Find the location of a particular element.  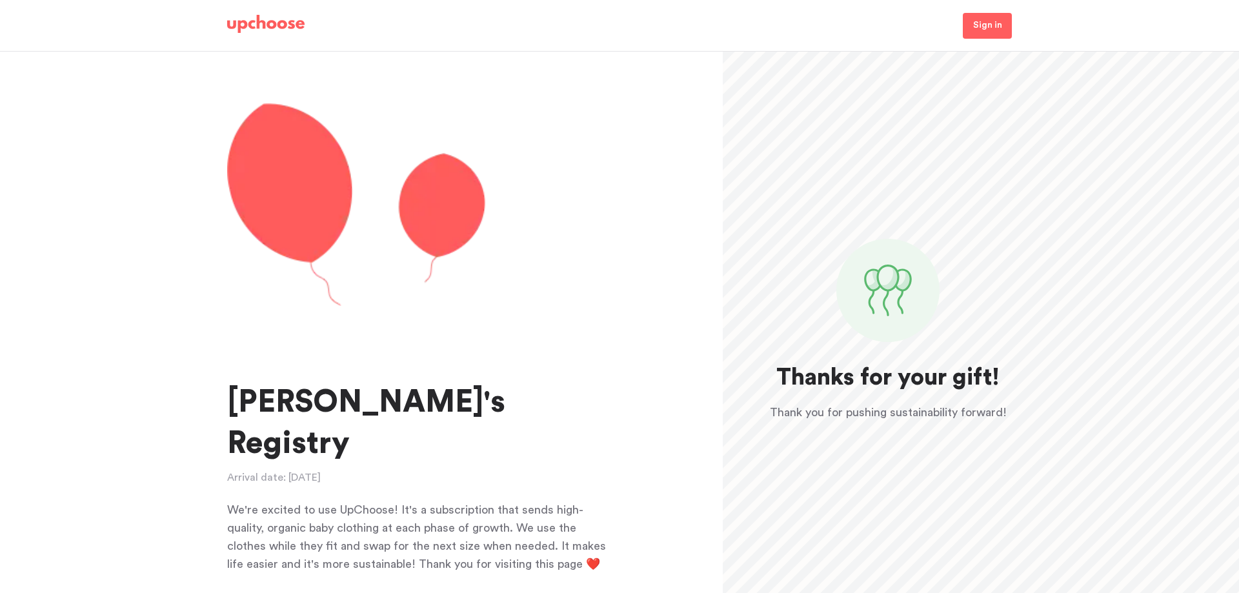

div: We're excited to use UpChoose! It's a subscription that sends high-quality, organic baby clothing... is located at coordinates (418, 537).